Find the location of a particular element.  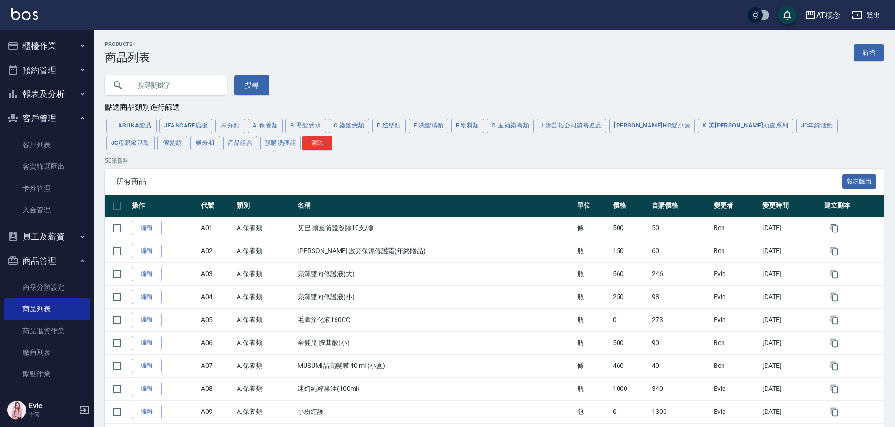

img: Logo is located at coordinates (24, 14).